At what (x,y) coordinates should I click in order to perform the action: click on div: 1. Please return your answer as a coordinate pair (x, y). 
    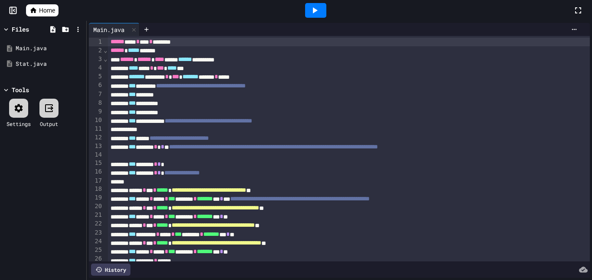
    Looking at the image, I should click on (96, 42).